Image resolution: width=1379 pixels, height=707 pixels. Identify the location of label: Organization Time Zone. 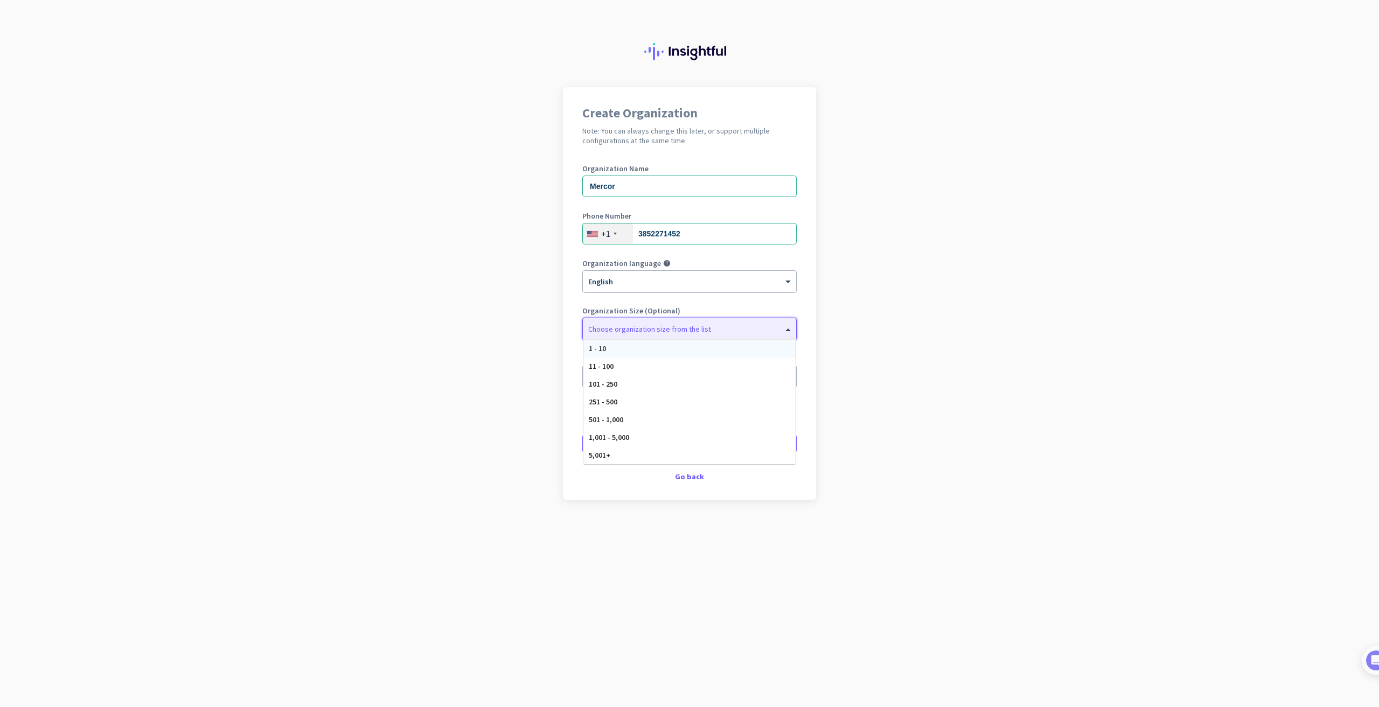
(690, 358).